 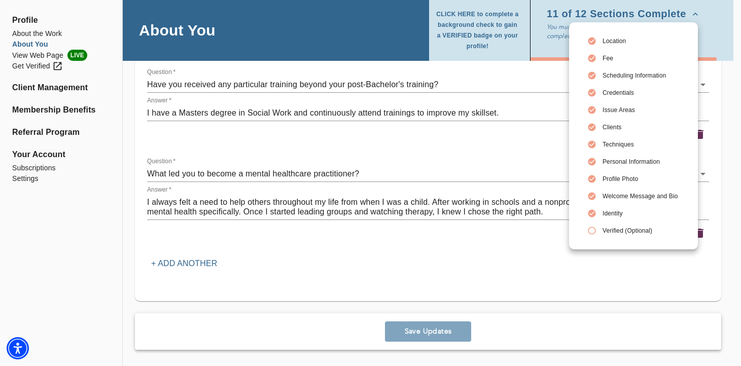 I want to click on span: Credentials, so click(x=640, y=93).